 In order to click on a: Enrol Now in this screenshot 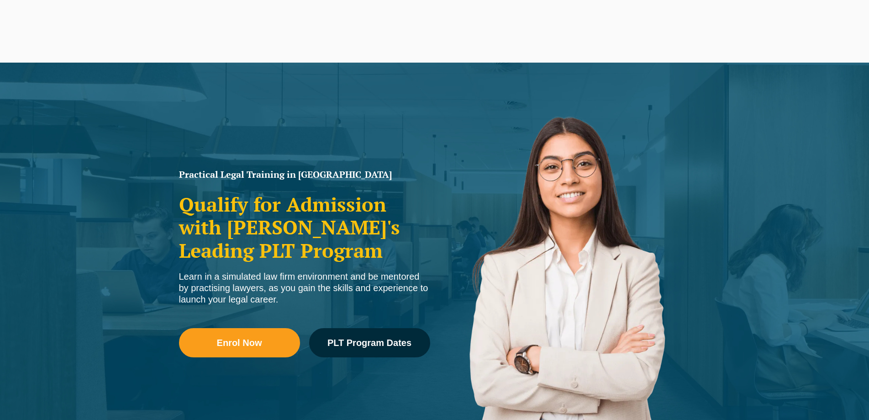, I will do `click(239, 342)`.